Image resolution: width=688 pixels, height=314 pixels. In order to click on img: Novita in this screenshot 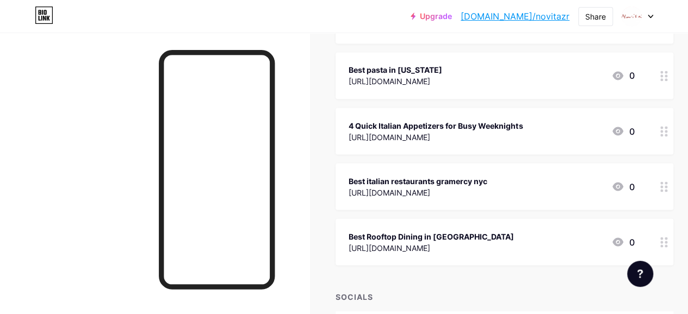, I will do `click(631, 16)`.